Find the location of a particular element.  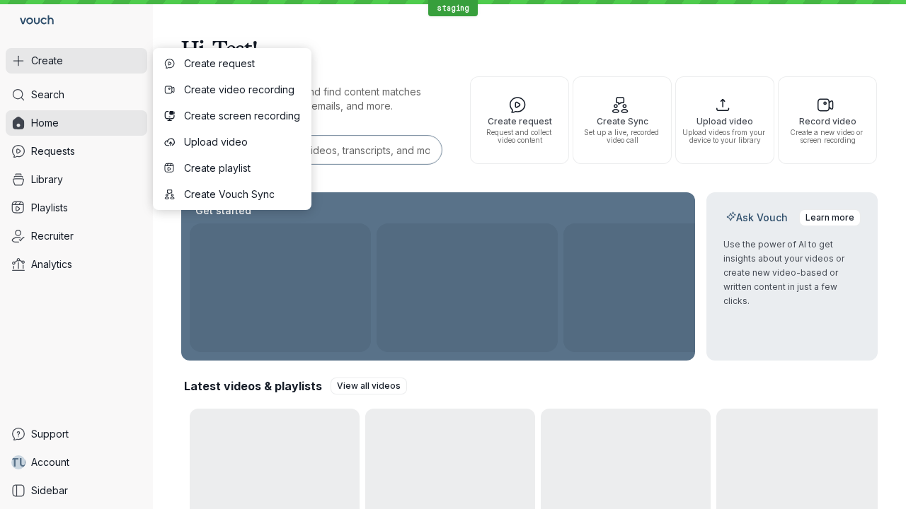

span: Playlists is located at coordinates (50, 208).